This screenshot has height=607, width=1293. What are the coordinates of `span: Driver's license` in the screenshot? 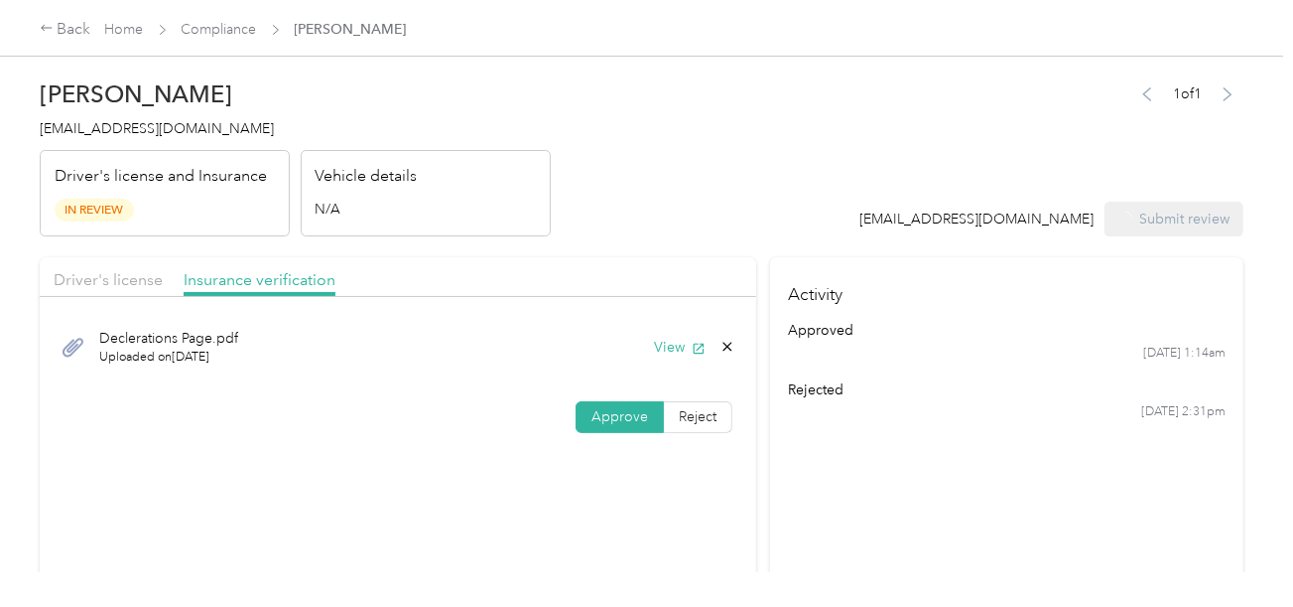 It's located at (108, 279).